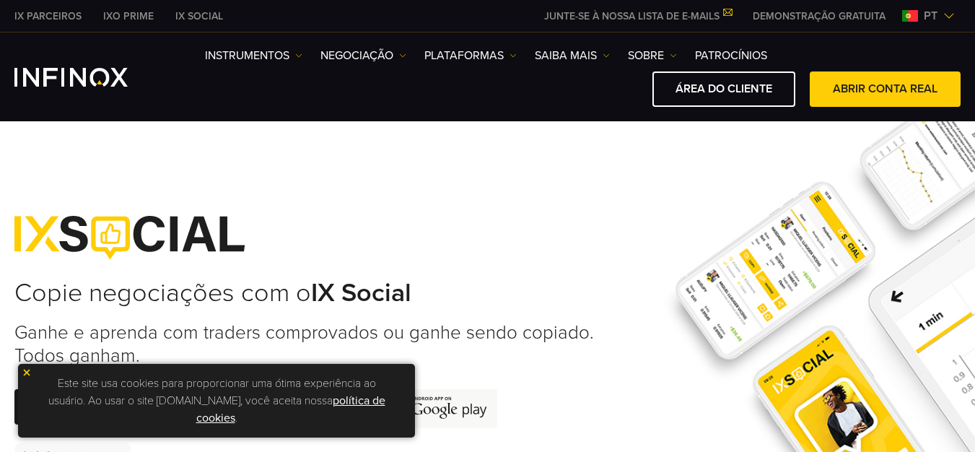 The height and width of the screenshot is (452, 975). I want to click on a: INFINOX MENU, so click(819, 16).